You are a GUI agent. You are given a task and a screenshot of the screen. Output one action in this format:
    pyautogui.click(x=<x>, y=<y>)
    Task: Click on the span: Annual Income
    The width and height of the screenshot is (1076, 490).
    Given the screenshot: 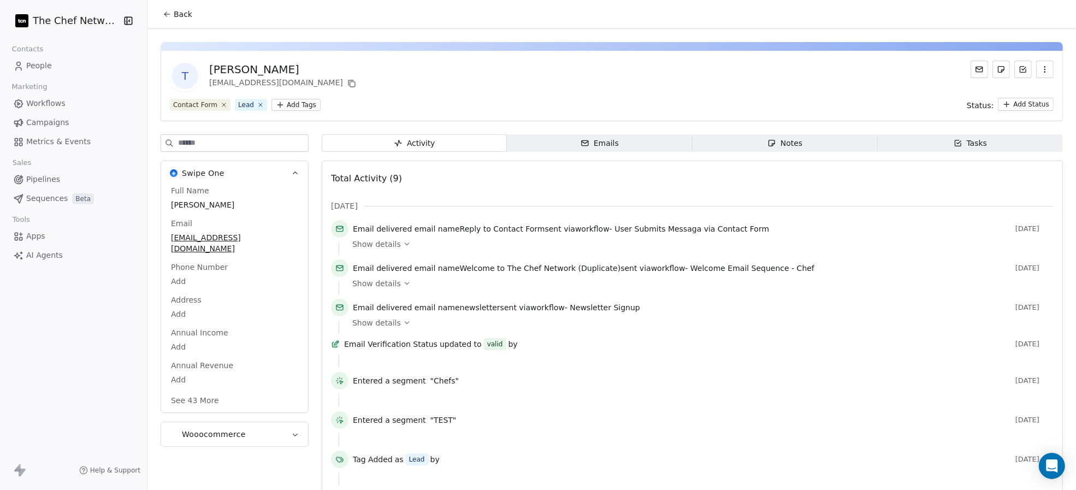 What is the action you would take?
    pyautogui.click(x=199, y=333)
    